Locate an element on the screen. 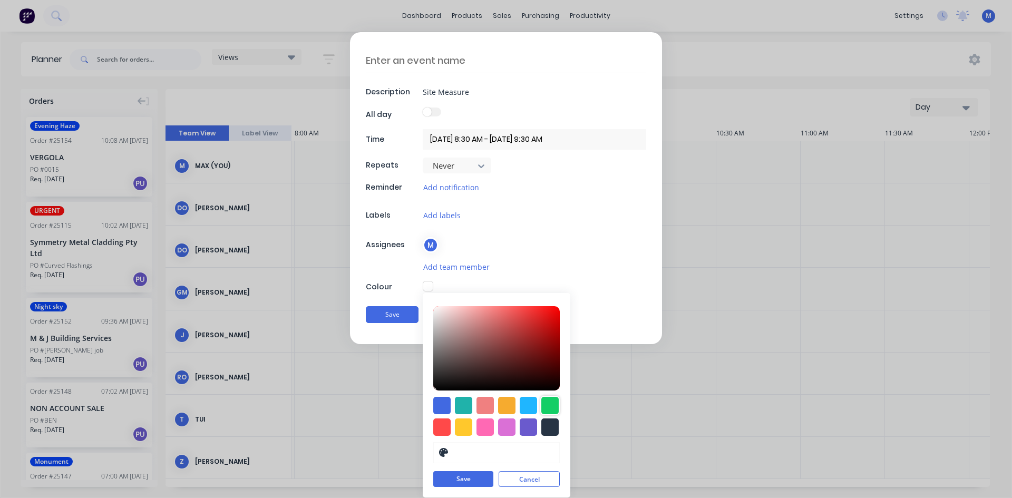 The width and height of the screenshot is (1012, 498). div: #273444 is located at coordinates (550, 427).